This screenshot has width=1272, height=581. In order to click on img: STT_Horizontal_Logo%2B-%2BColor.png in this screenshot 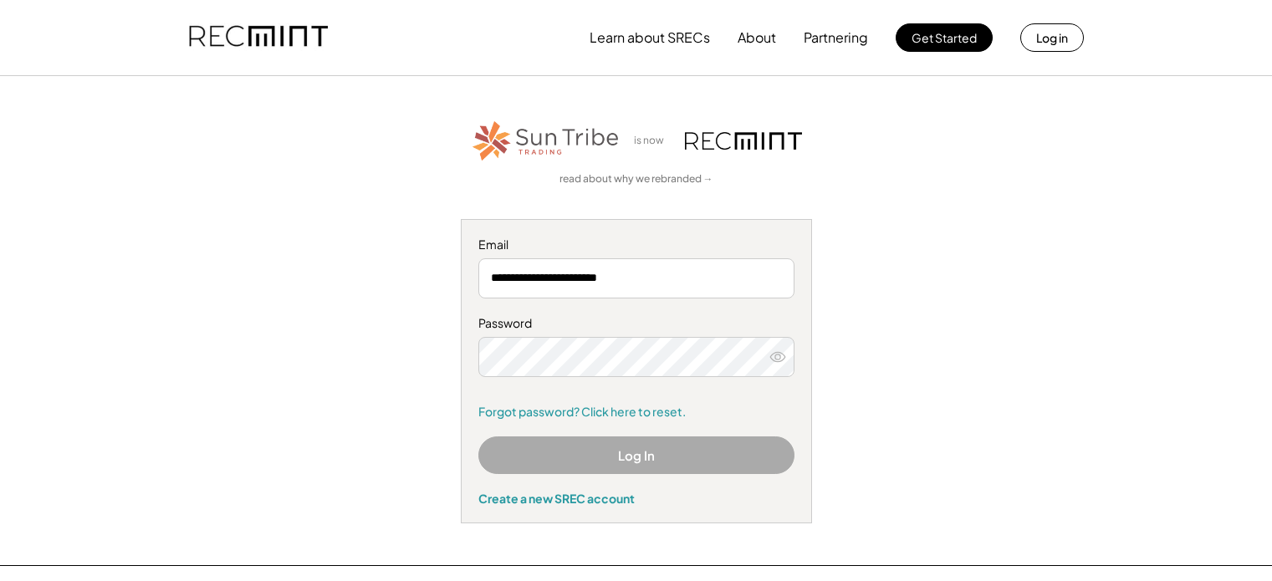, I will do `click(546, 140)`.